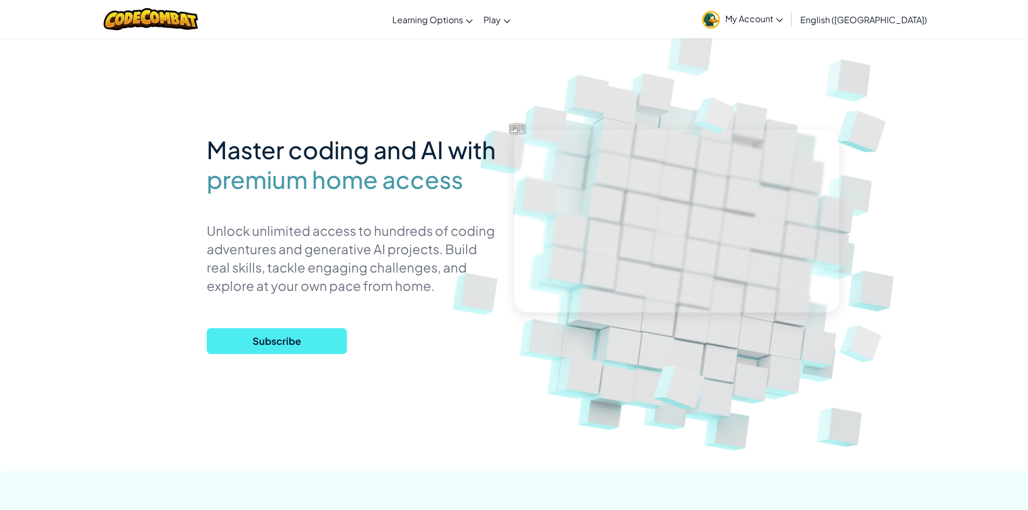 The height and width of the screenshot is (510, 1028). What do you see at coordinates (711, 19) in the screenshot?
I see `img: avatar` at bounding box center [711, 19].